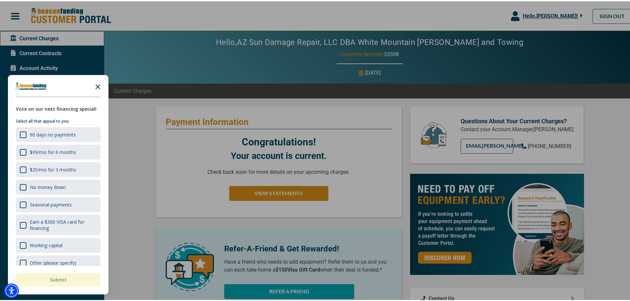 Image resolution: width=630 pixels, height=301 pixels. I want to click on div: Accessibility Menu, so click(12, 290).